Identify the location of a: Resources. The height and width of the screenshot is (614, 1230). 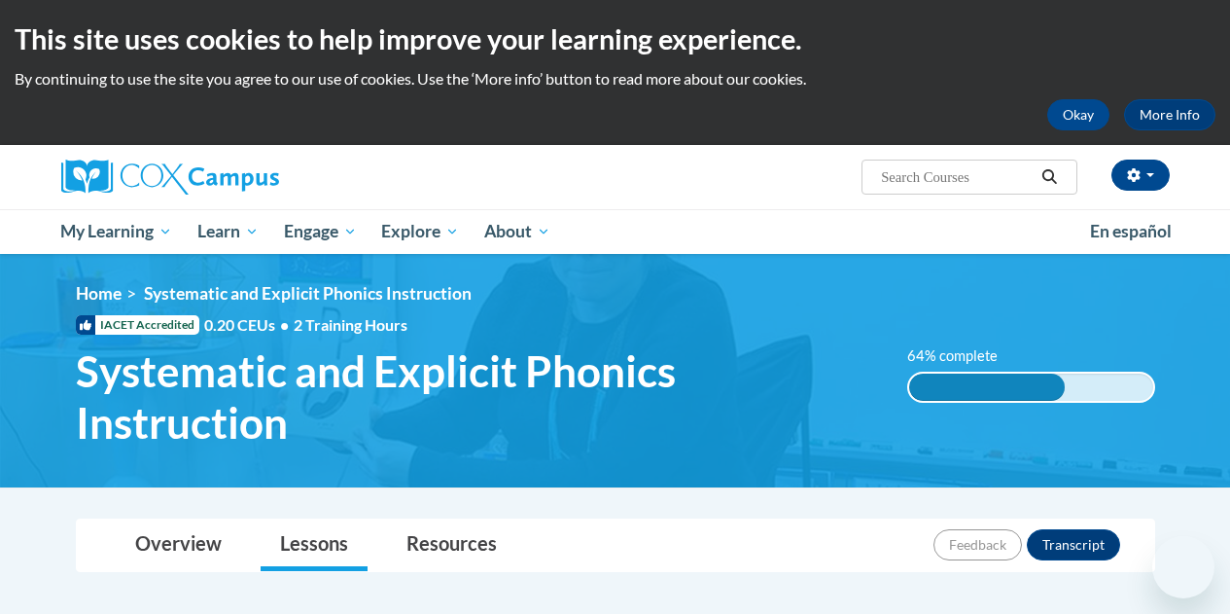
(451, 544).